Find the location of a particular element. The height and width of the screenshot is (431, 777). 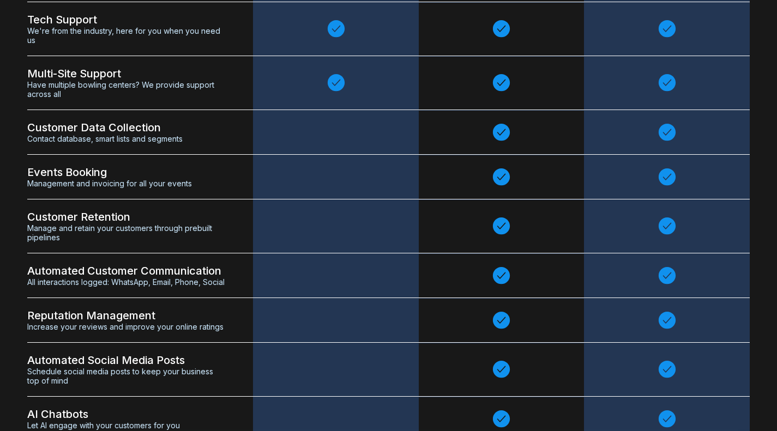

span: Automated Customer Communication is located at coordinates (127, 271).